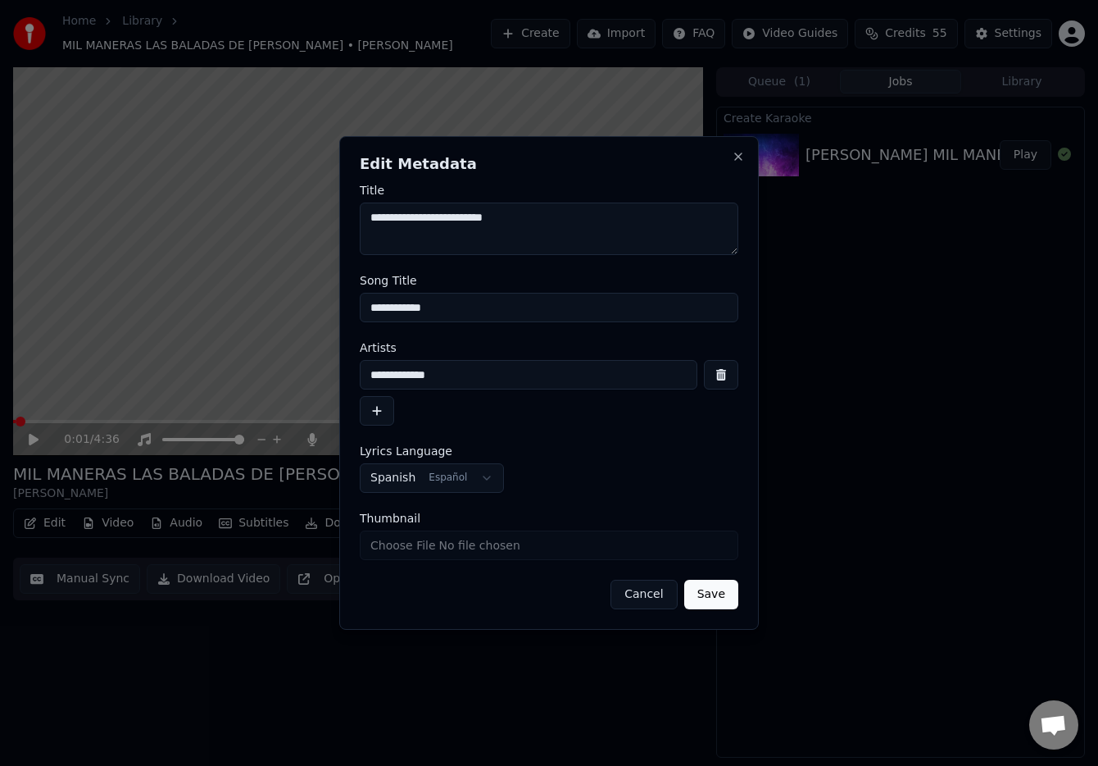  Describe the element at coordinates (643, 594) in the screenshot. I see `button: Cancel` at that location.